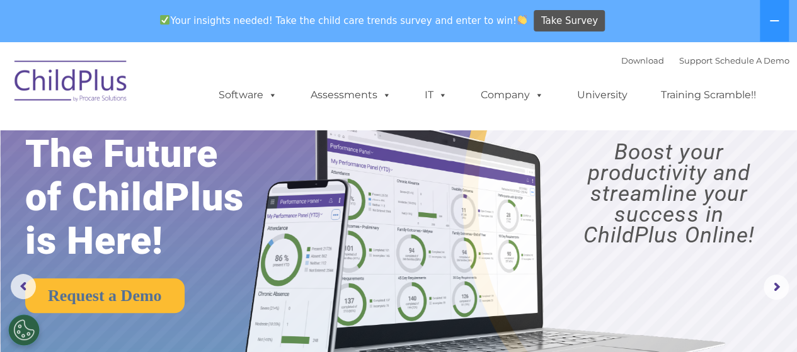 The height and width of the screenshot is (352, 797). Describe the element at coordinates (569, 21) in the screenshot. I see `span: Take Survey` at that location.